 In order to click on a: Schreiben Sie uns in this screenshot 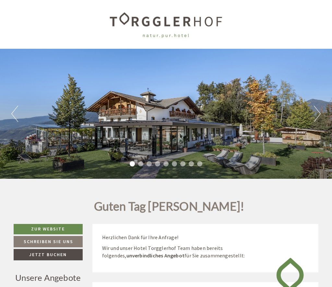, I will do `click(48, 241)`.